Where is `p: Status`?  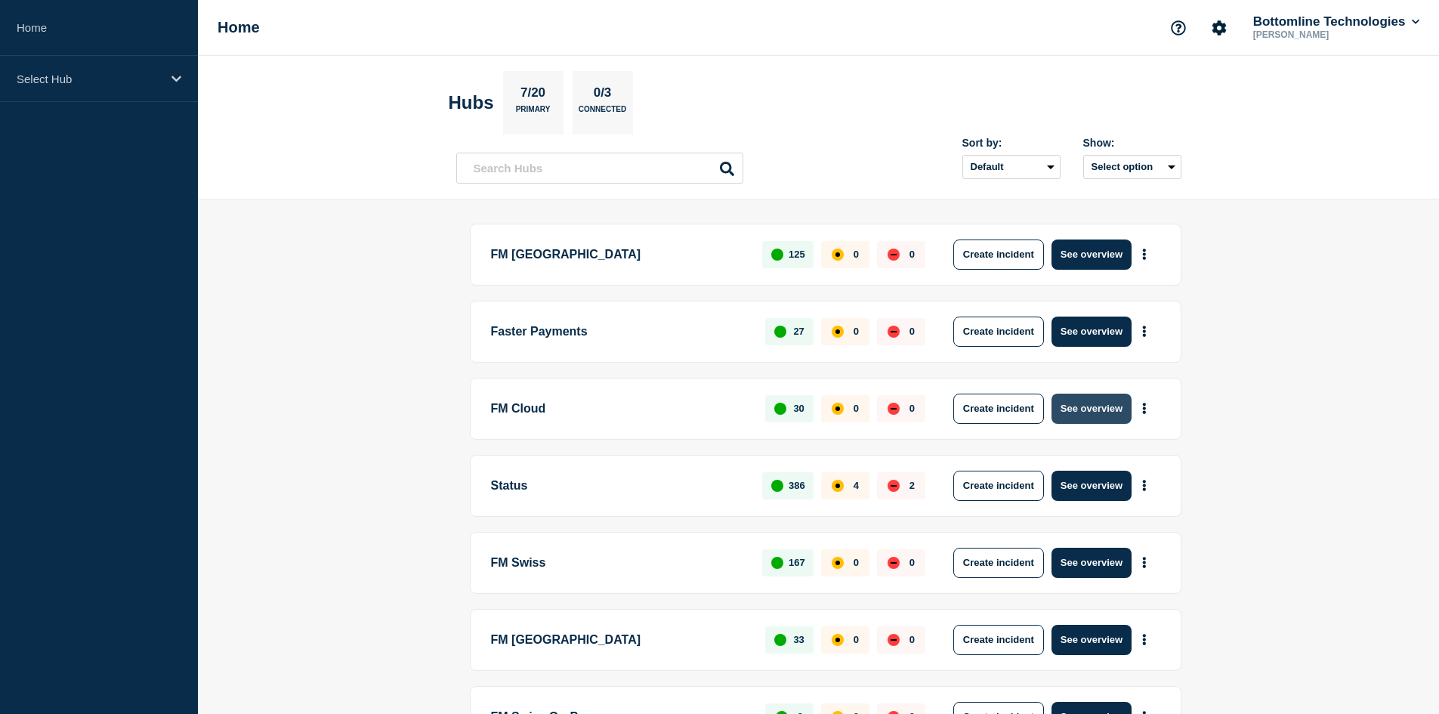
p: Status is located at coordinates (618, 486).